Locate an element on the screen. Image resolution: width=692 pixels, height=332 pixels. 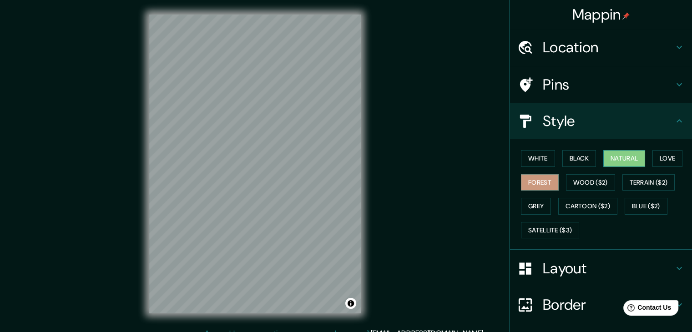
button: Black is located at coordinates (579, 158).